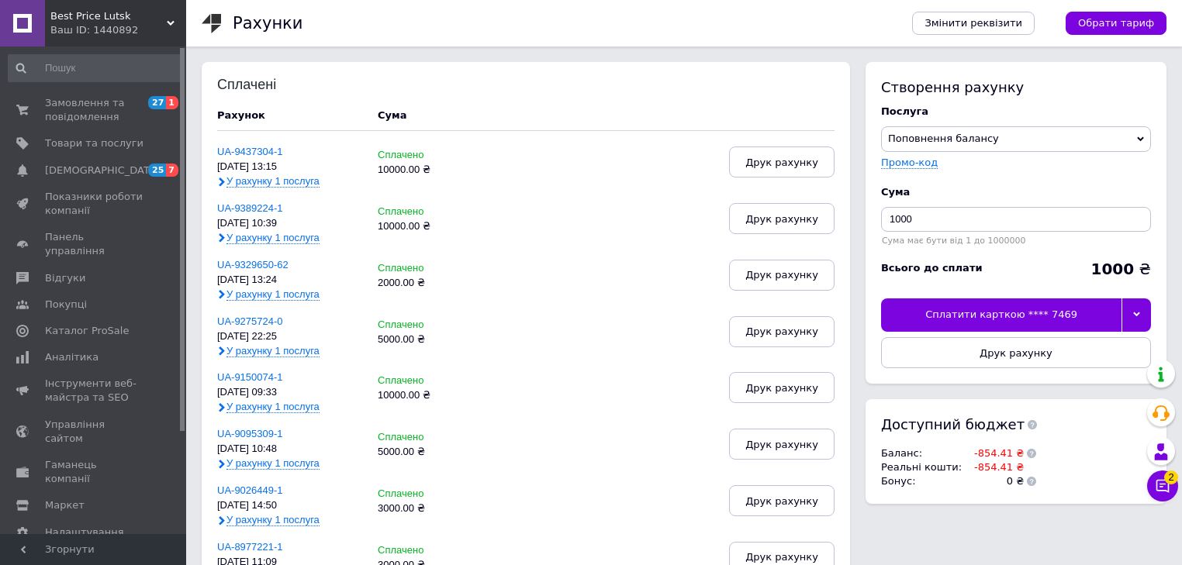 This screenshot has width=1182, height=565. Describe the element at coordinates (250, 151) in the screenshot. I see `a: UA-9437304-1` at that location.